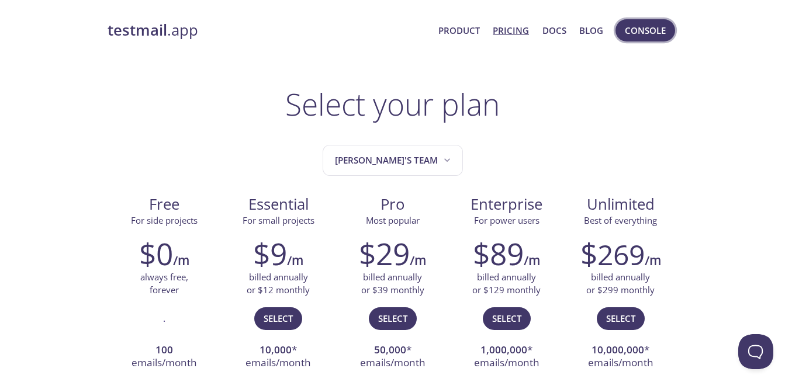 This screenshot has height=375, width=785. I want to click on strong: 1,000,000, so click(504, 350).